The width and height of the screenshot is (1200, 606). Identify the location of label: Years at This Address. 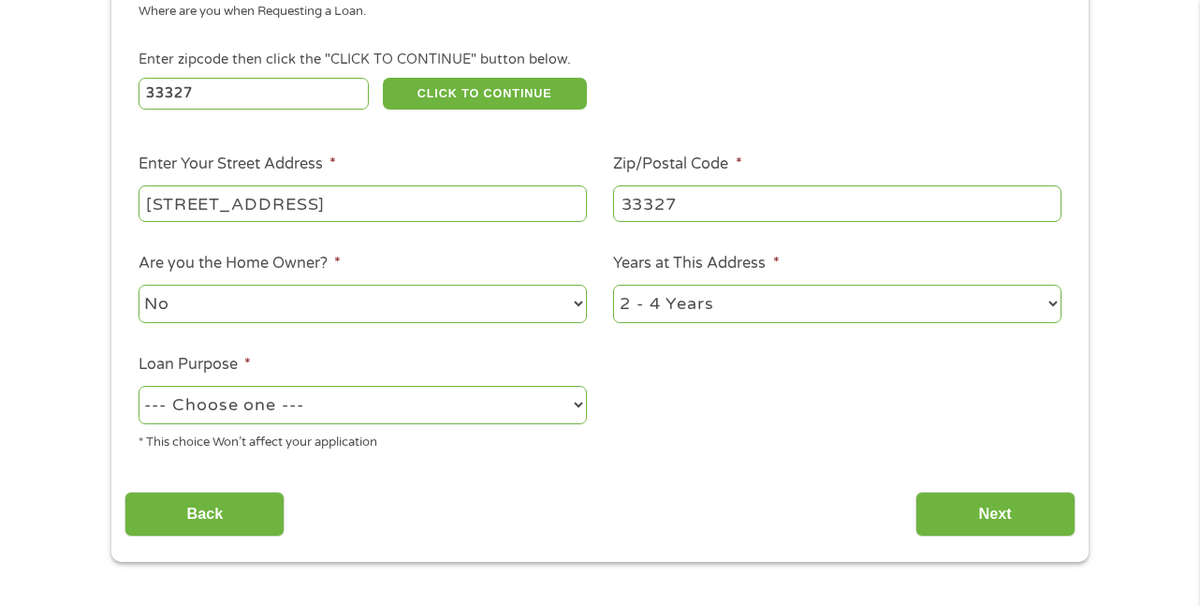
(696, 263).